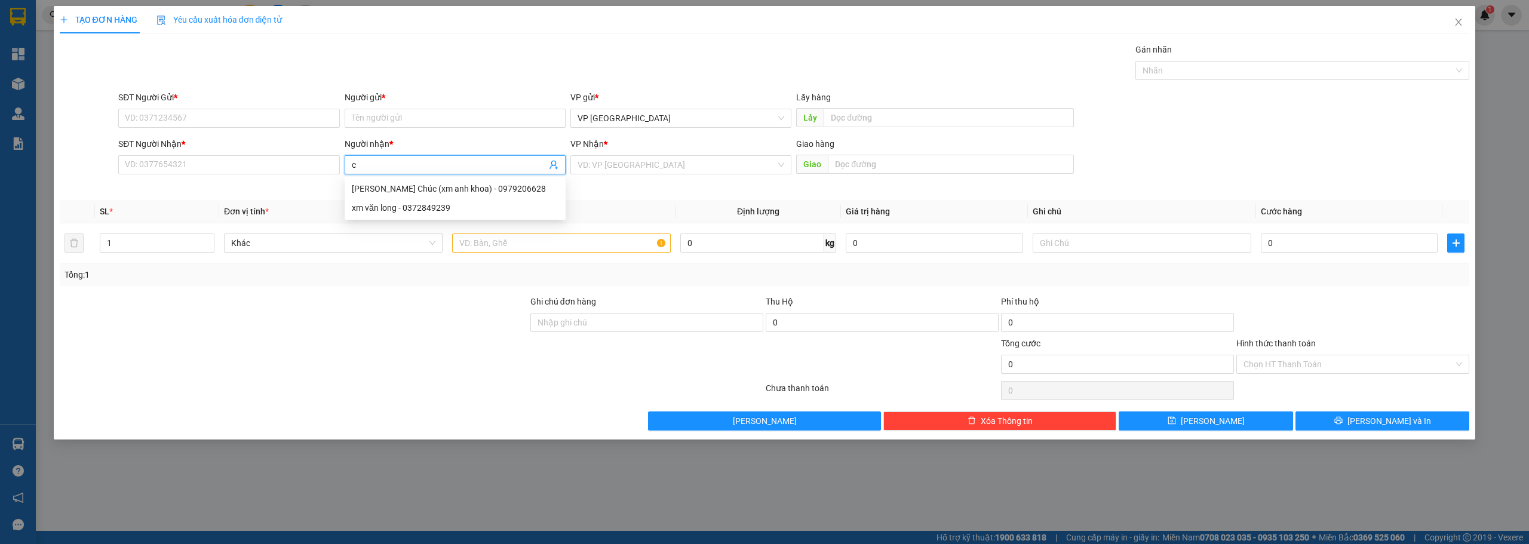 The image size is (1529, 544). What do you see at coordinates (830, 243) in the screenshot?
I see `span: kg` at bounding box center [830, 243].